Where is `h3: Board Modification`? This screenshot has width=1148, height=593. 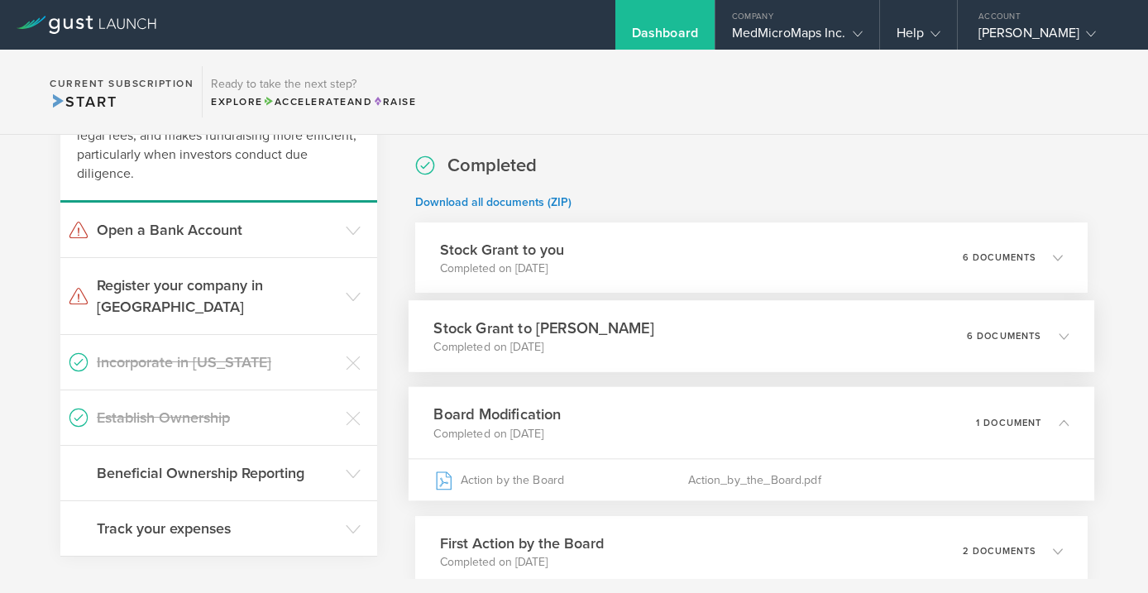 h3: Board Modification is located at coordinates (498, 414).